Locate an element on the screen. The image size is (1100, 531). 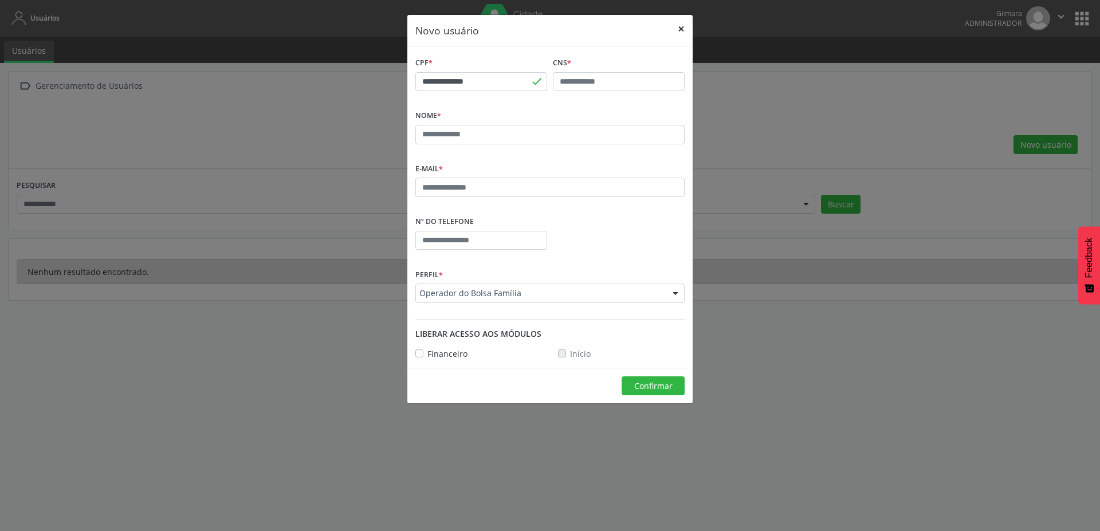
span: Operador do Bolsa Família is located at coordinates (540, 293).